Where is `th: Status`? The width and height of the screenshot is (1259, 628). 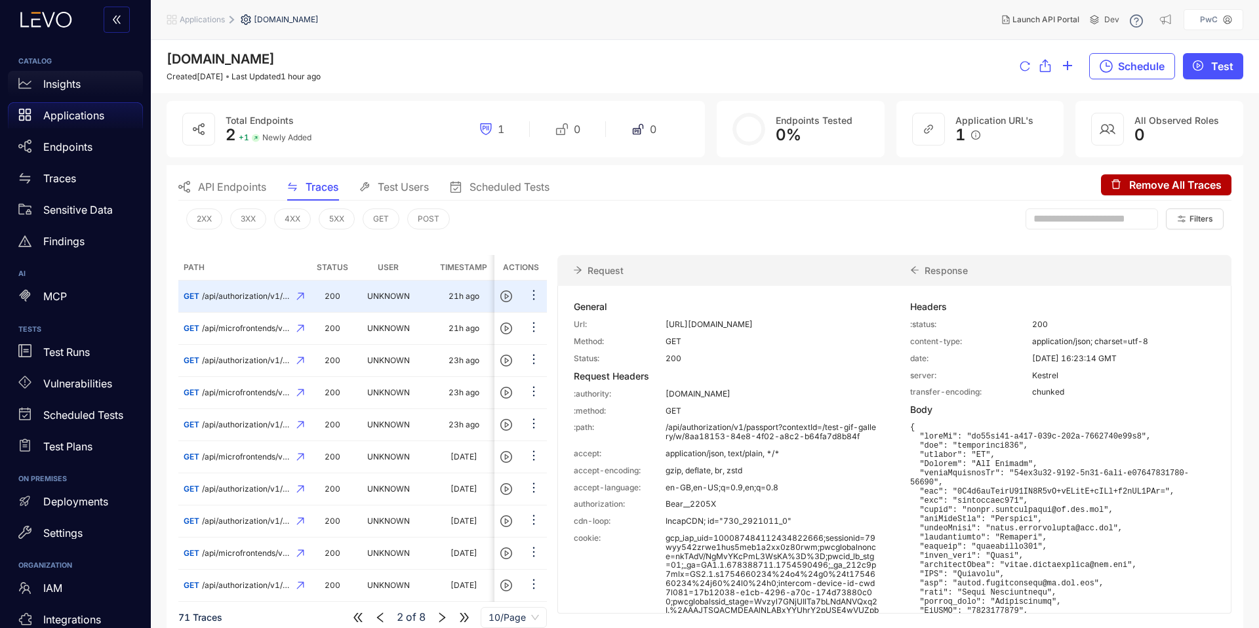
th: Status is located at coordinates (332, 267).